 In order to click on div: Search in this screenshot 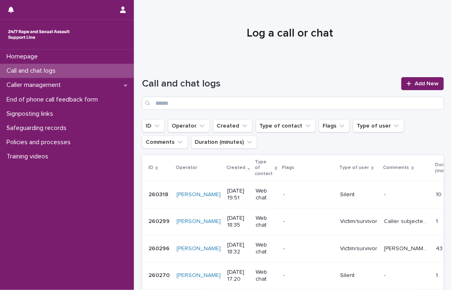, I will do `click(293, 103)`.